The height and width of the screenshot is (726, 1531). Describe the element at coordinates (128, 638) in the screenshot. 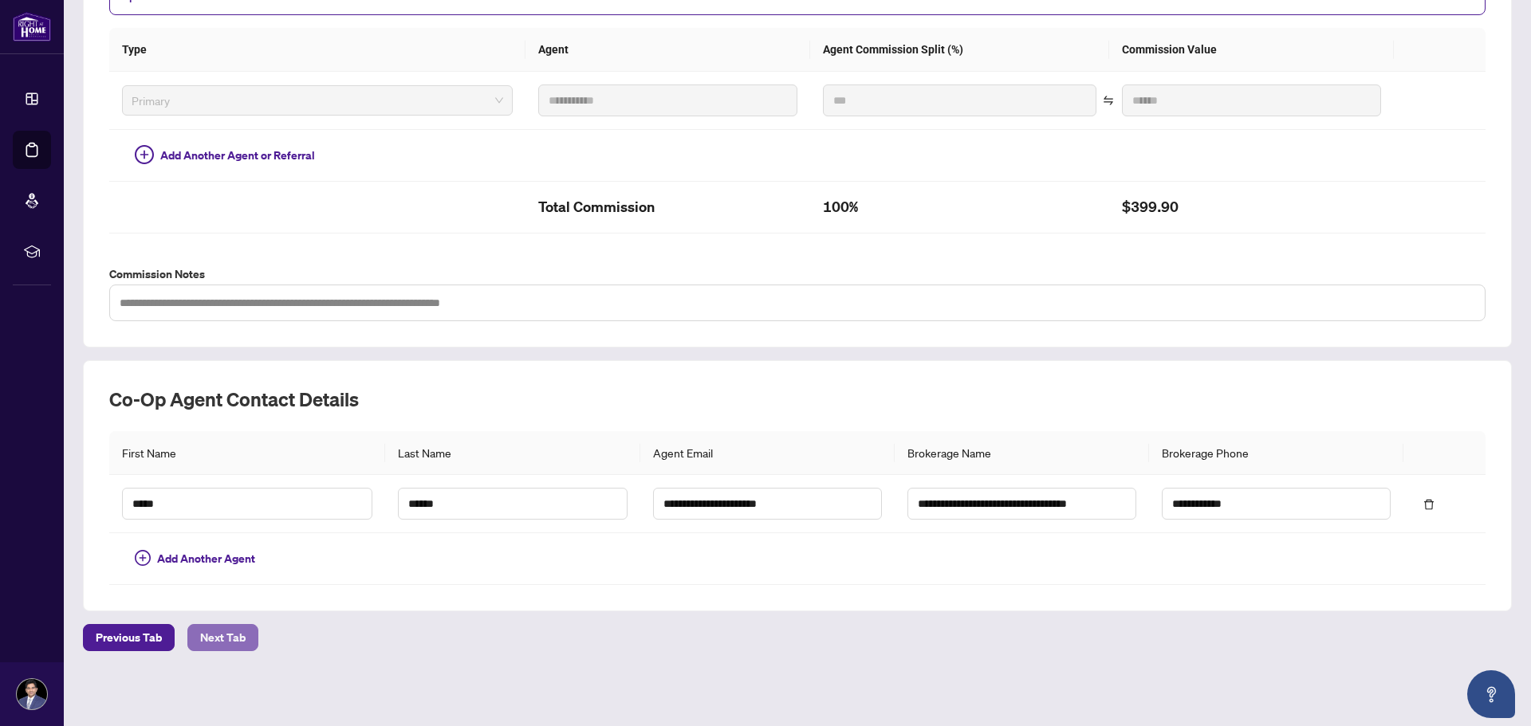

I see `button: Previous Tab` at that location.